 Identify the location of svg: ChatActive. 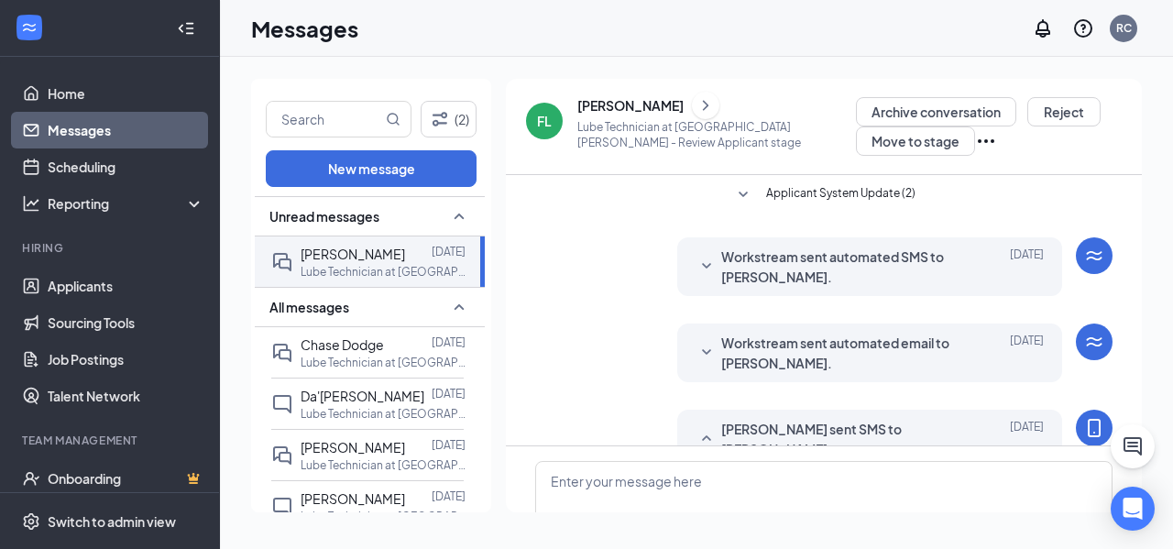
(1132, 446).